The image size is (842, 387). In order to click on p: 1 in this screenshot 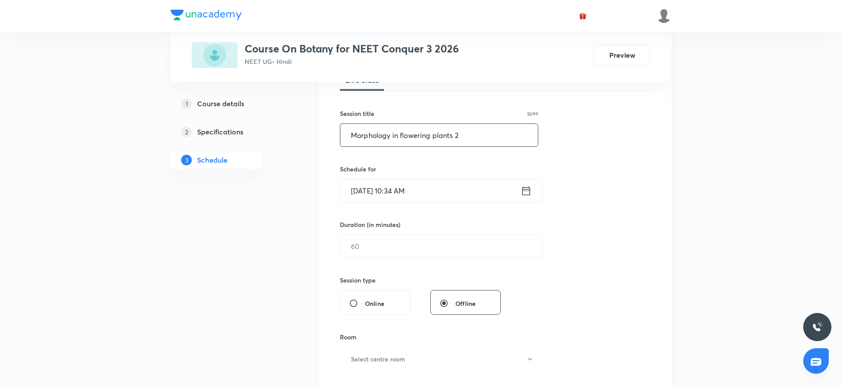, I will do `click(186, 104)`.